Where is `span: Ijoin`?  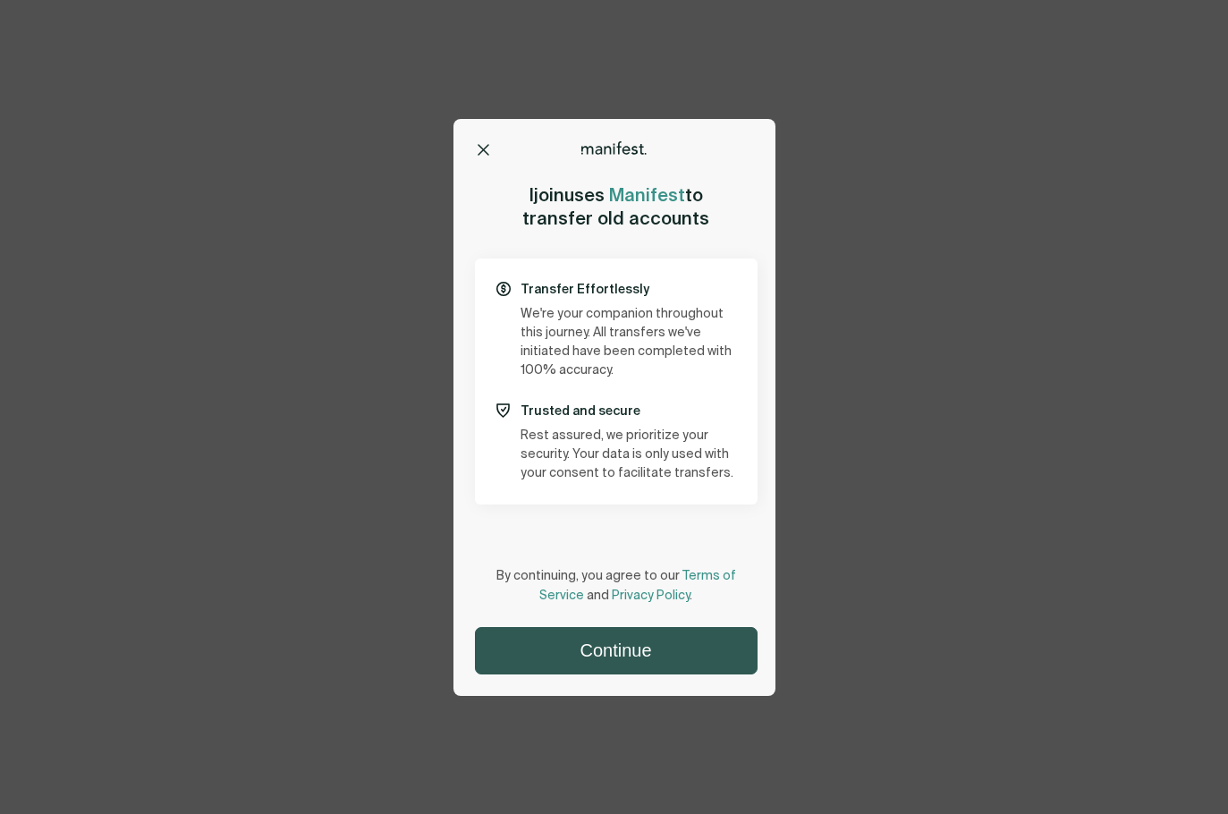 span: Ijoin is located at coordinates (547, 195).